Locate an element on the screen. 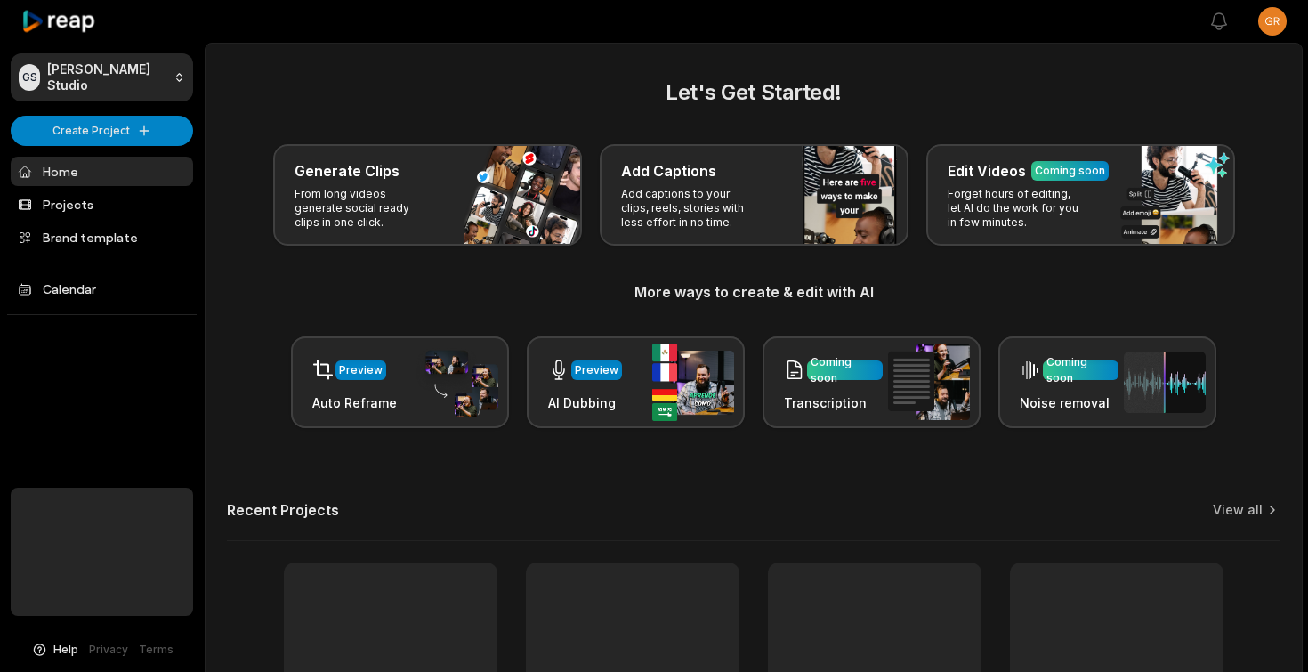 This screenshot has width=1308, height=672. h2: Let's Get Started! is located at coordinates (753, 93).